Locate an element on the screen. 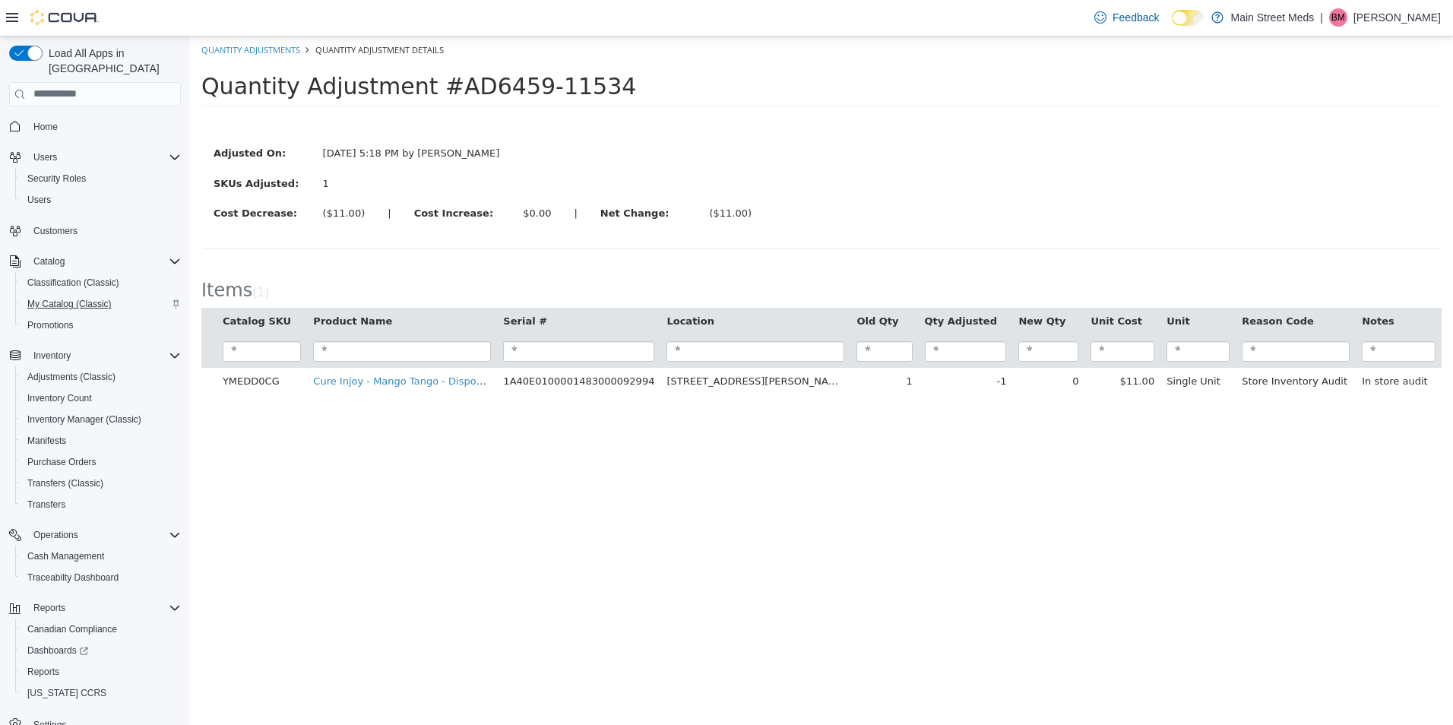 The image size is (1453, 725). td: 1A40E0100001483000092994 is located at coordinates (388, 345).